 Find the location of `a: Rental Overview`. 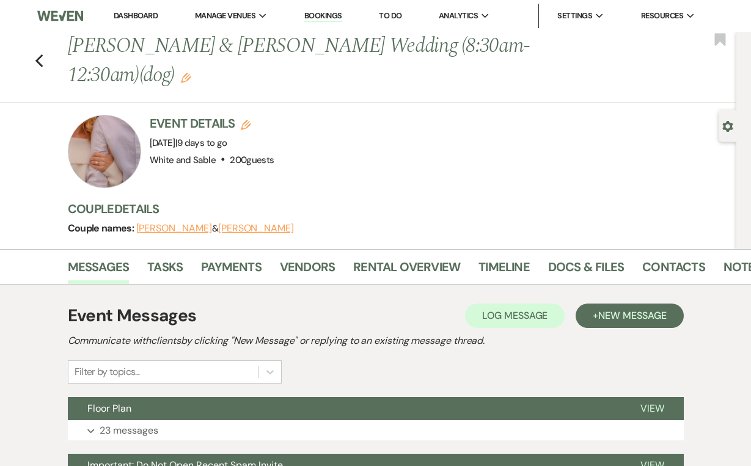

a: Rental Overview is located at coordinates (406, 271).